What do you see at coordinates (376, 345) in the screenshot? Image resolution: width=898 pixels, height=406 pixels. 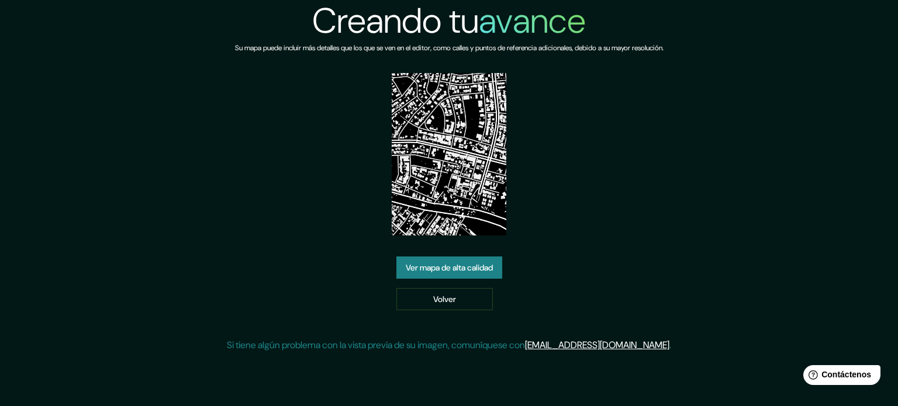 I see `font: Si tiene algún problema con la vista previa de su imagen, comuníquese con` at bounding box center [376, 345].